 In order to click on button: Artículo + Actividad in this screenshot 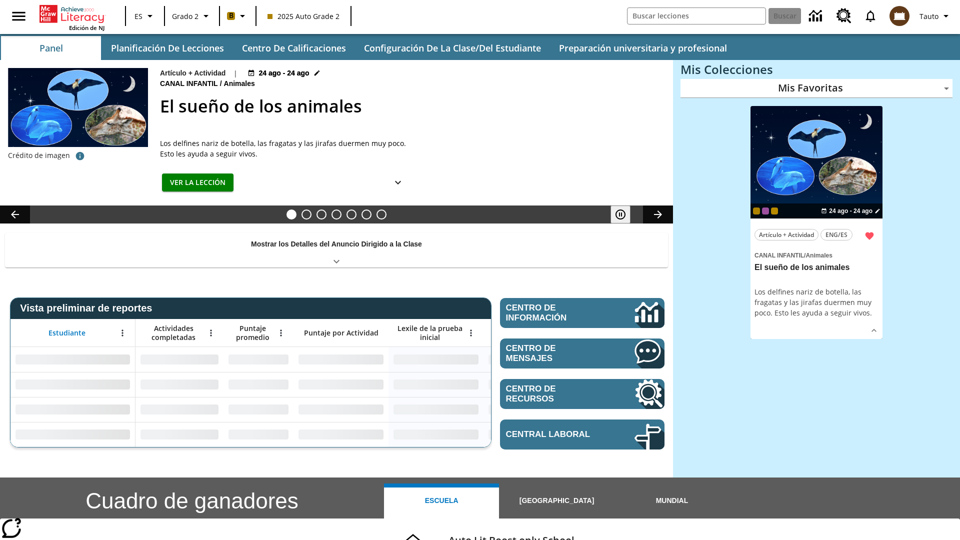, I will do `click(787, 235)`.